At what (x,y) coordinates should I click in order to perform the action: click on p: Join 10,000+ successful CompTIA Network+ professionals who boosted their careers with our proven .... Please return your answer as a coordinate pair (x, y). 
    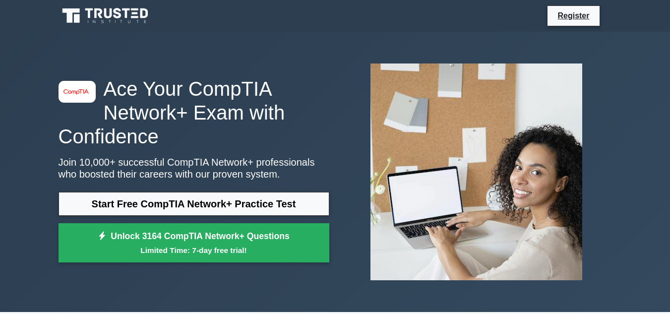
    Looking at the image, I should click on (194, 168).